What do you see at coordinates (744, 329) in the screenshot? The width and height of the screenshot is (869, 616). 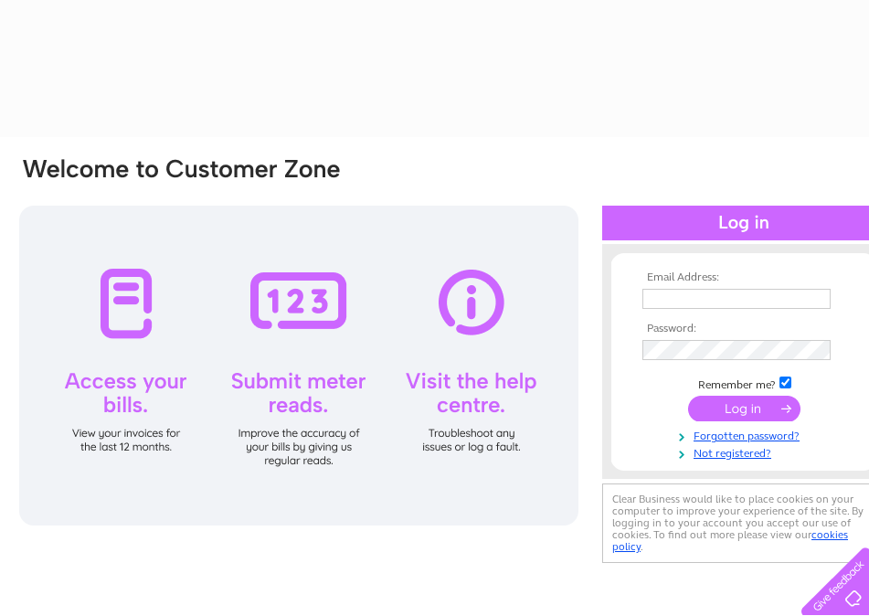 I see `th: Password:` at bounding box center [744, 329].